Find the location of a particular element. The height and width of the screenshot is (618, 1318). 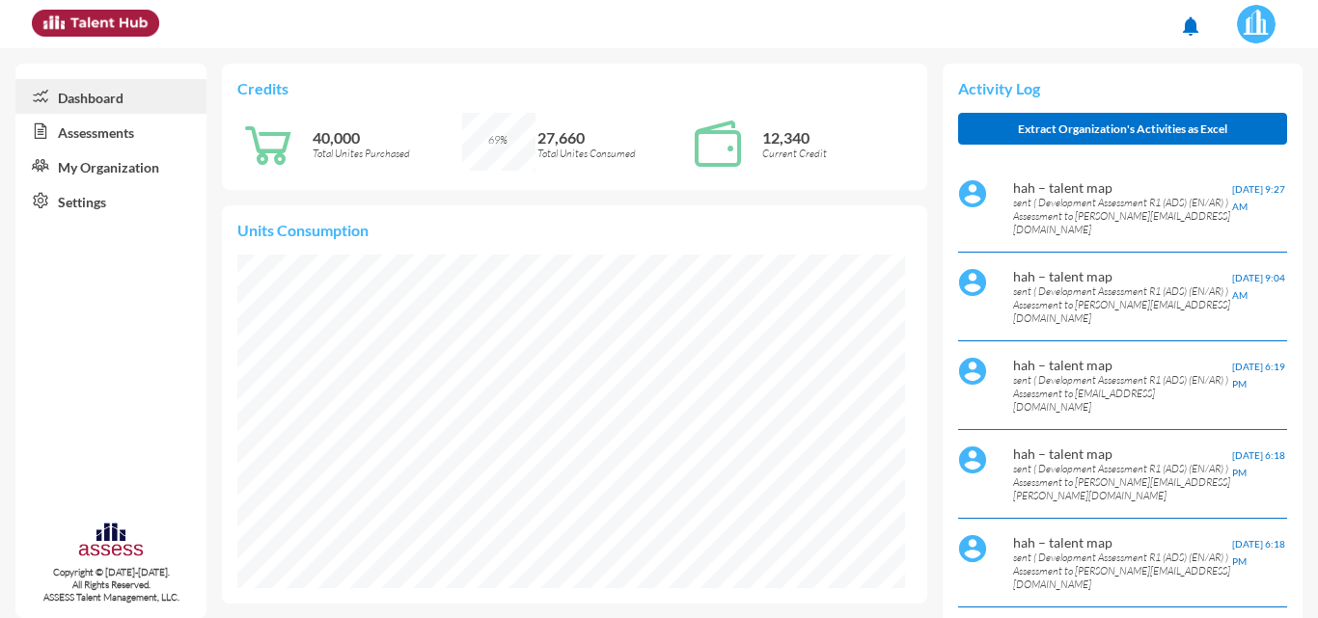

a: Assessments is located at coordinates (111, 131).